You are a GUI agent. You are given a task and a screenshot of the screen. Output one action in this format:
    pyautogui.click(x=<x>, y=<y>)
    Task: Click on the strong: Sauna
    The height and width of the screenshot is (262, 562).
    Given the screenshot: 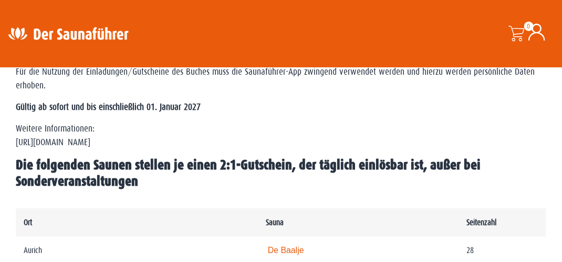 What is the action you would take?
    pyautogui.click(x=275, y=222)
    